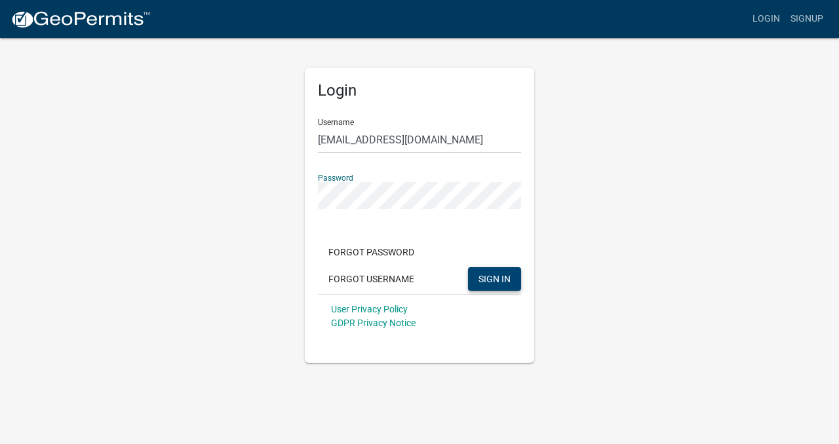 The height and width of the screenshot is (444, 839). Describe the element at coordinates (369, 309) in the screenshot. I see `a: User Privacy Policy` at that location.